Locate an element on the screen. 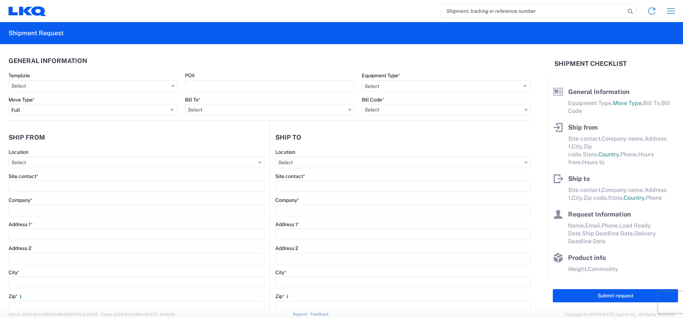 This screenshot has height=318, width=683. span: General Information is located at coordinates (598, 91).